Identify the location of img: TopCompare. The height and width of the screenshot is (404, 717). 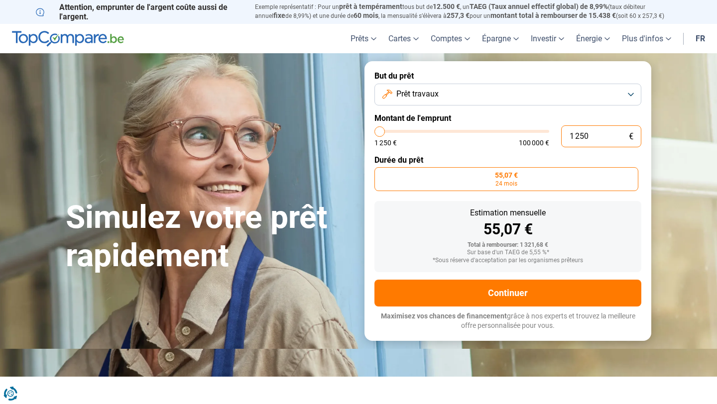
(68, 39).